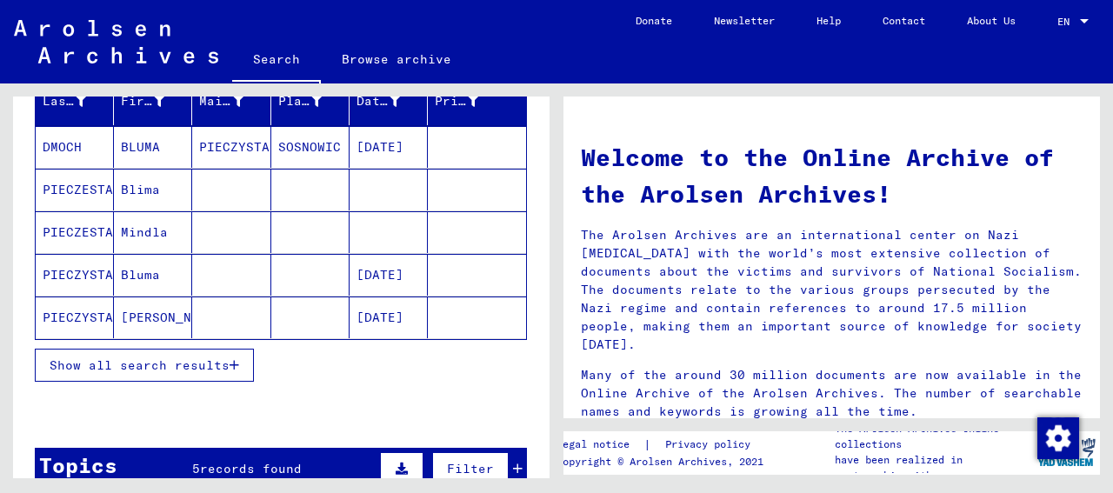 The height and width of the screenshot is (493, 1113). Describe the element at coordinates (600, 444) in the screenshot. I see `a: Legal notice` at that location.